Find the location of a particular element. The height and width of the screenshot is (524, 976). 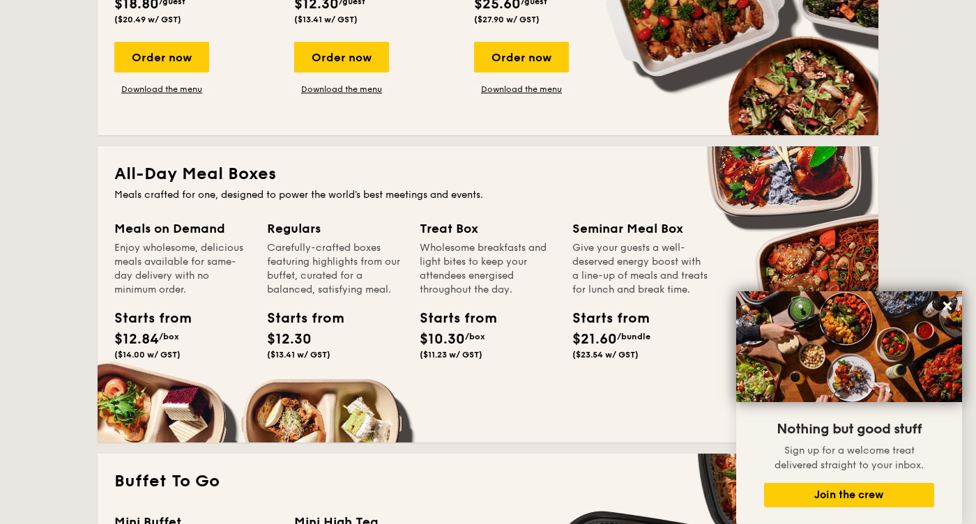

div: Regulars is located at coordinates (334, 229).